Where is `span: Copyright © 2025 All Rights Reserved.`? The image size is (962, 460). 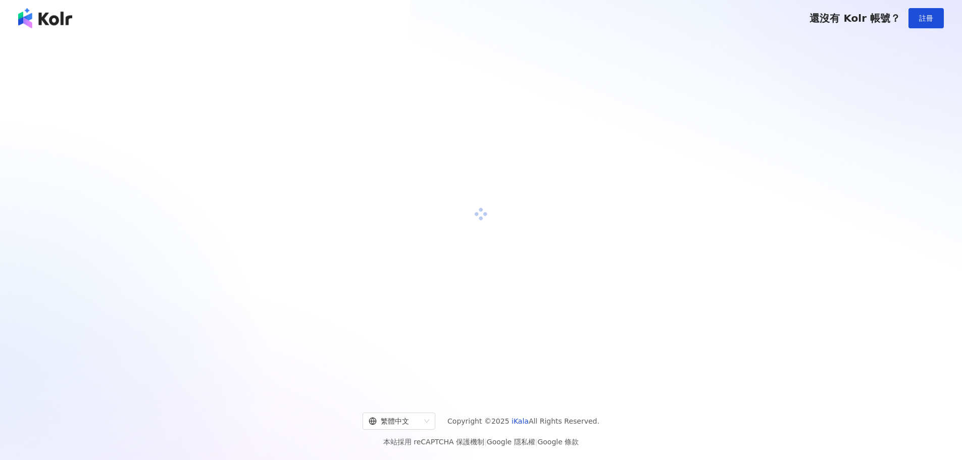 span: Copyright © 2025 All Rights Reserved. is located at coordinates (523, 421).